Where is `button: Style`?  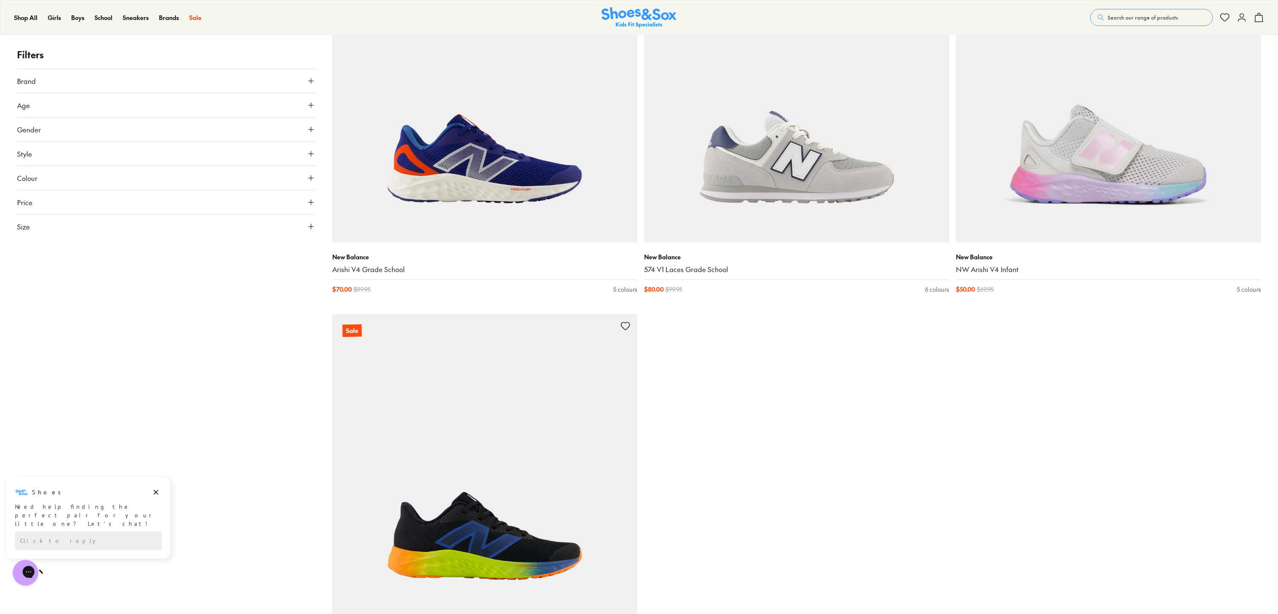 button: Style is located at coordinates (166, 154).